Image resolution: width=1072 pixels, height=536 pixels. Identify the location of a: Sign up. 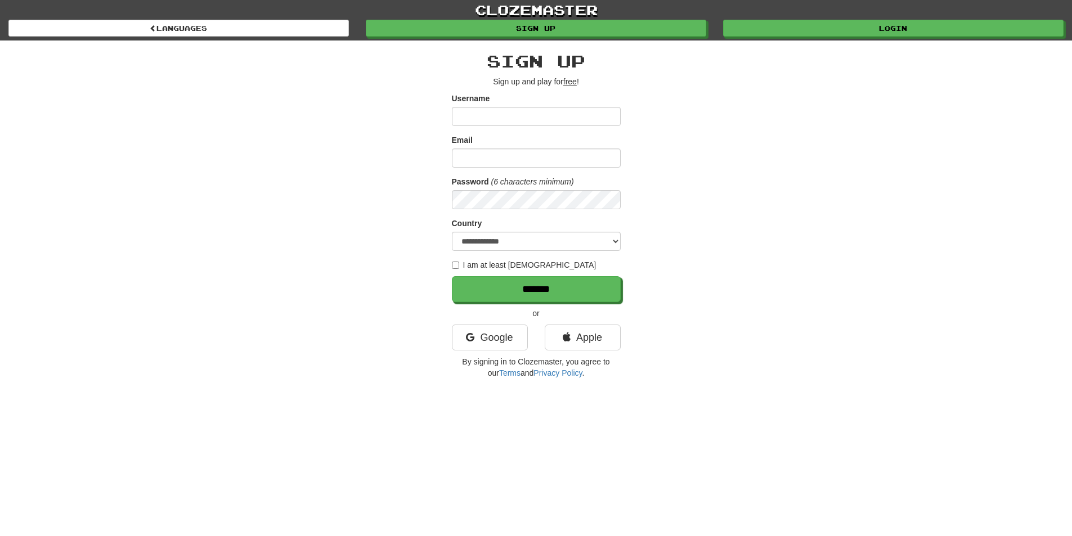
(536, 28).